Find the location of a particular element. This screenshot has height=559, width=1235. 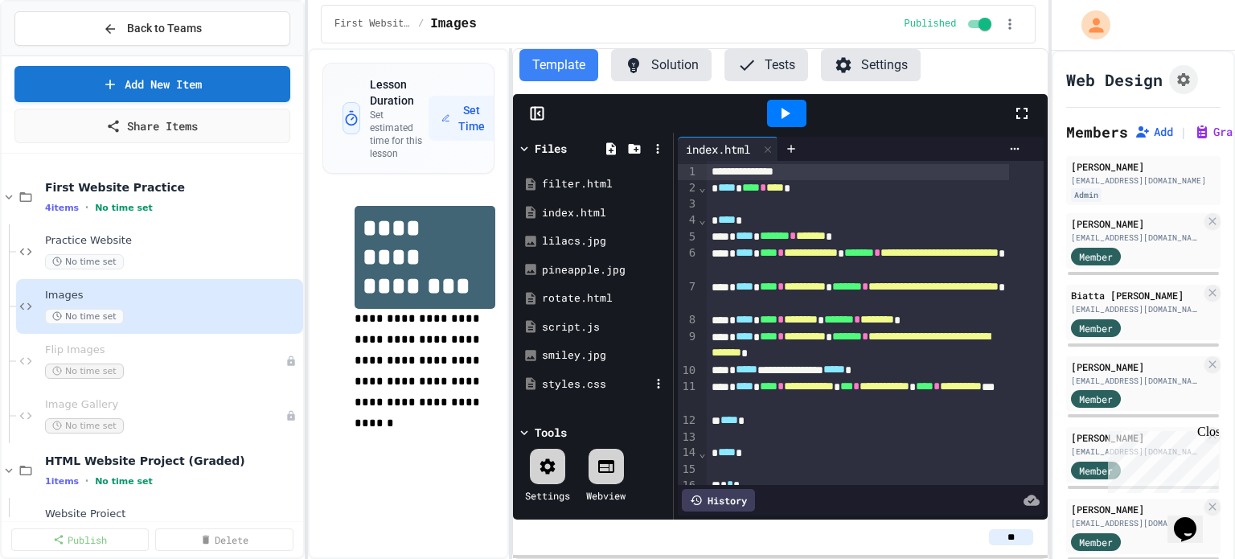

span: Flip Images is located at coordinates (165, 350).